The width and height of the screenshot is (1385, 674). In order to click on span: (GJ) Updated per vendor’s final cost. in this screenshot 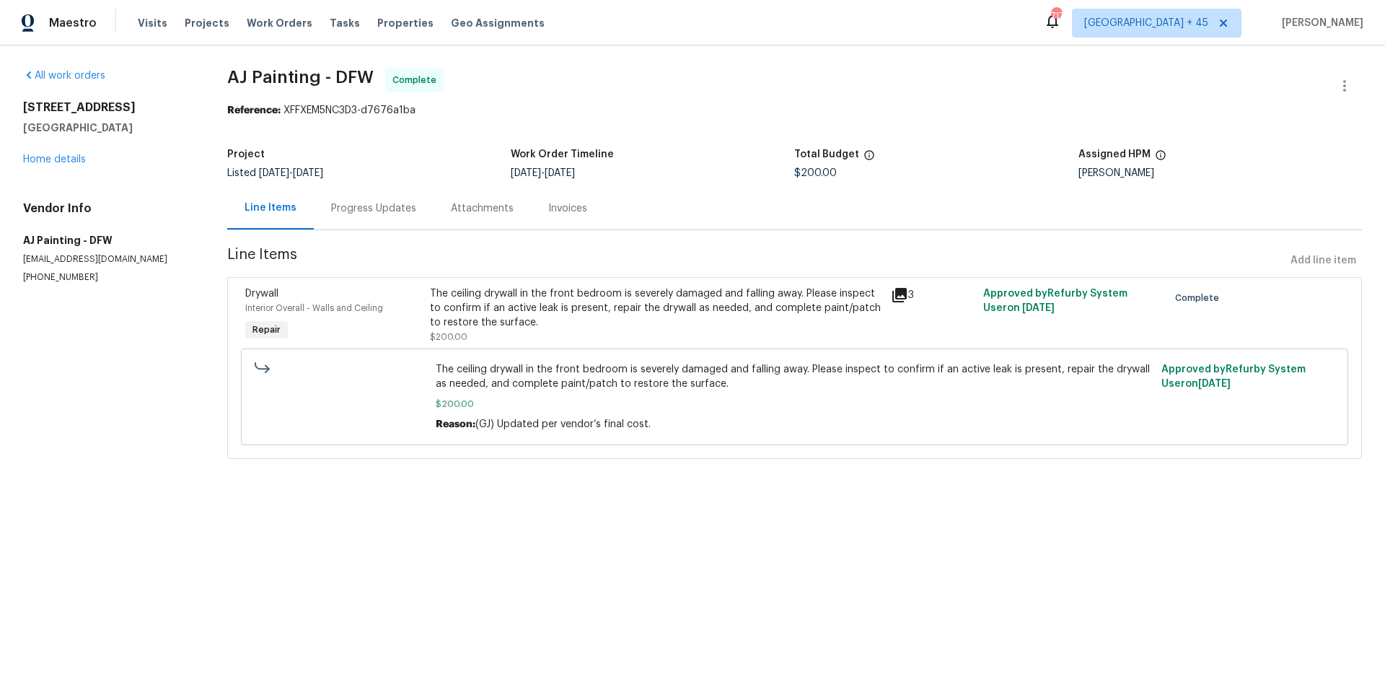, I will do `click(563, 424)`.